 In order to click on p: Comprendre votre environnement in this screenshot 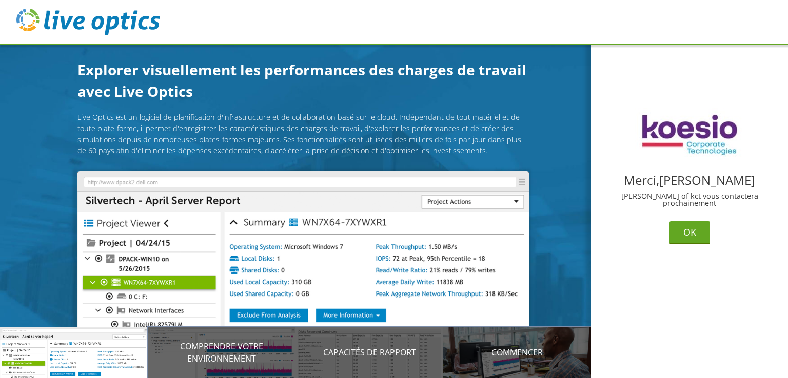, I will do `click(222, 353)`.